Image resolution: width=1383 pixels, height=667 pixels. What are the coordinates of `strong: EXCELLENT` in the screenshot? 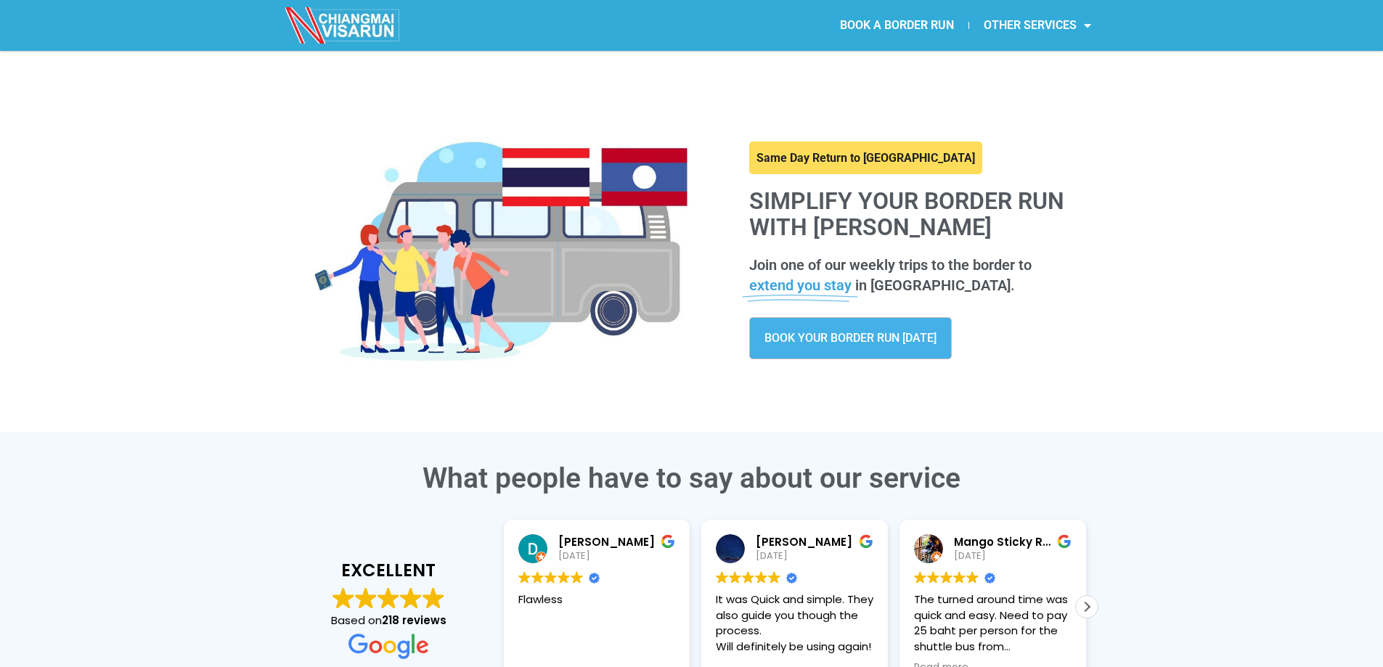 It's located at (388, 571).